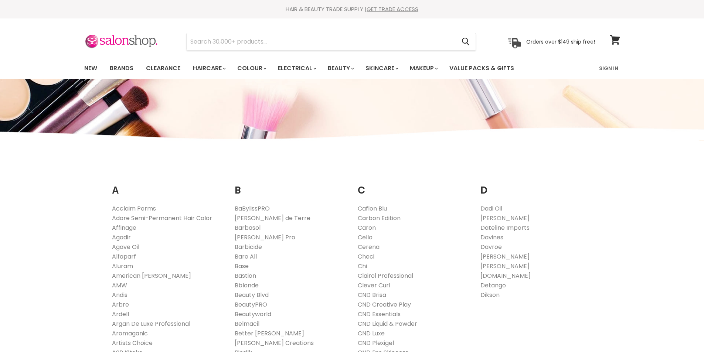  I want to click on a: GET TRADE ACCESS, so click(392, 9).